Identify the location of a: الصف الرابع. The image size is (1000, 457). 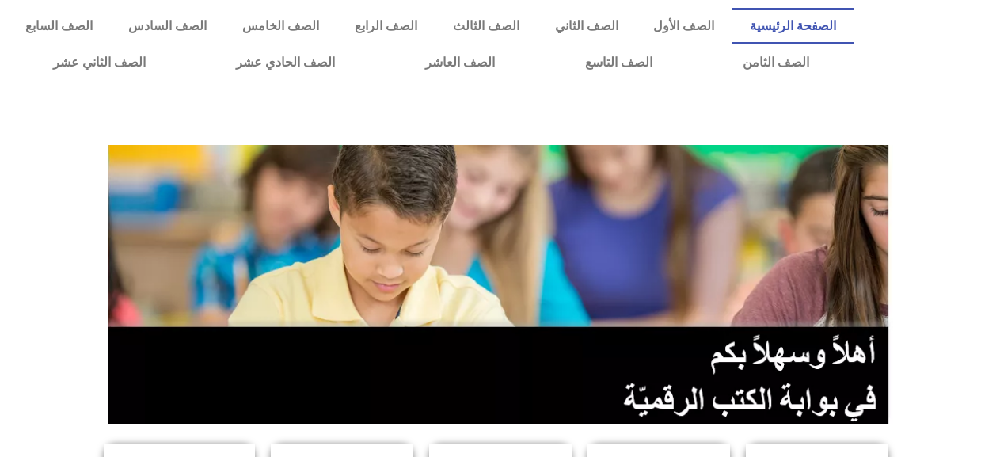
(386, 26).